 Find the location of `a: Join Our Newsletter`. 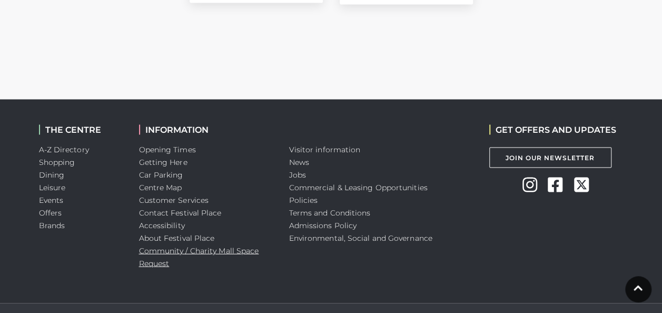

a: Join Our Newsletter is located at coordinates (550, 157).